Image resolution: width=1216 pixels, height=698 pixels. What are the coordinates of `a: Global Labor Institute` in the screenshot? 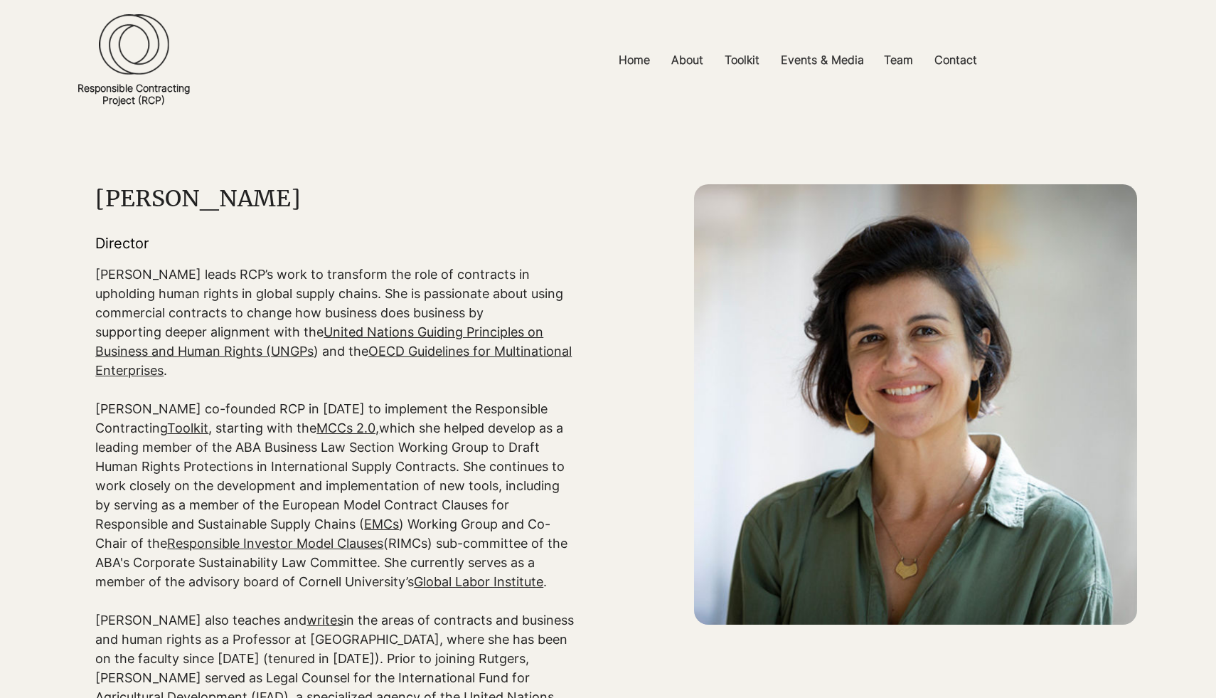 It's located at (479, 581).